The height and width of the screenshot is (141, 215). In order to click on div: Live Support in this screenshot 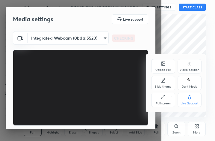, I will do `click(190, 104)`.